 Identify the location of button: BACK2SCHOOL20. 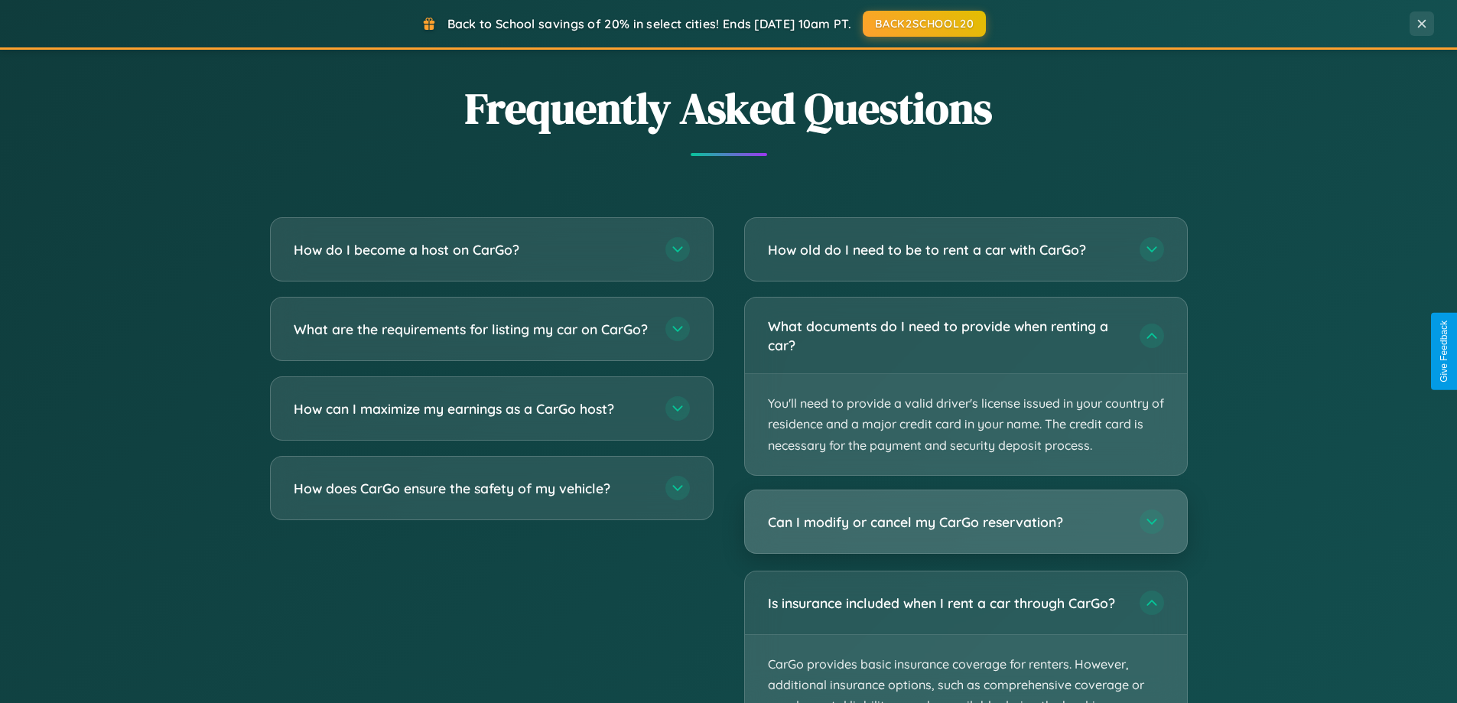
(924, 24).